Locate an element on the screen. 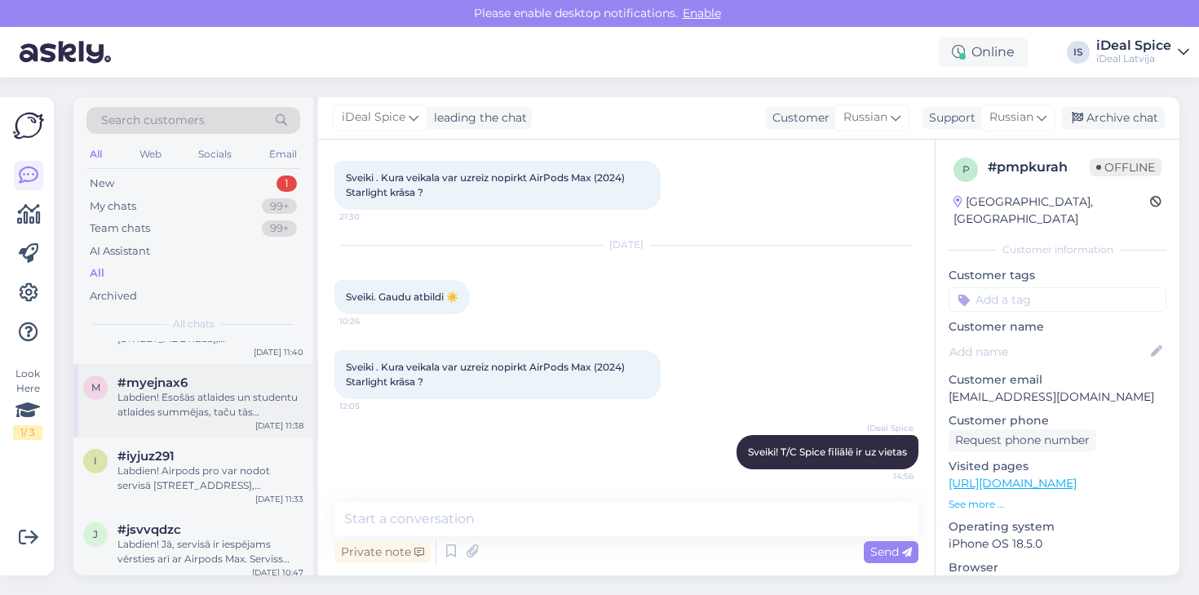 The height and width of the screenshot is (595, 1199). p: Customer name is located at coordinates (1057, 326).